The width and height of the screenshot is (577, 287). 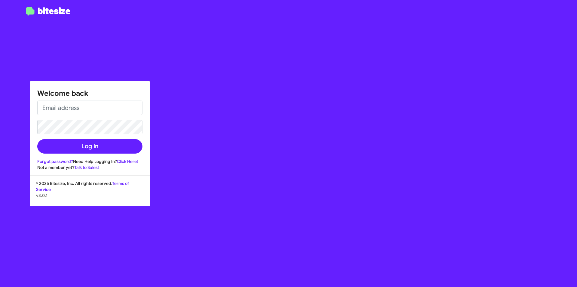 What do you see at coordinates (90, 193) in the screenshot?
I see `div: © 2025 Bitesize, Inc. All rights reserved.` at bounding box center [90, 193].